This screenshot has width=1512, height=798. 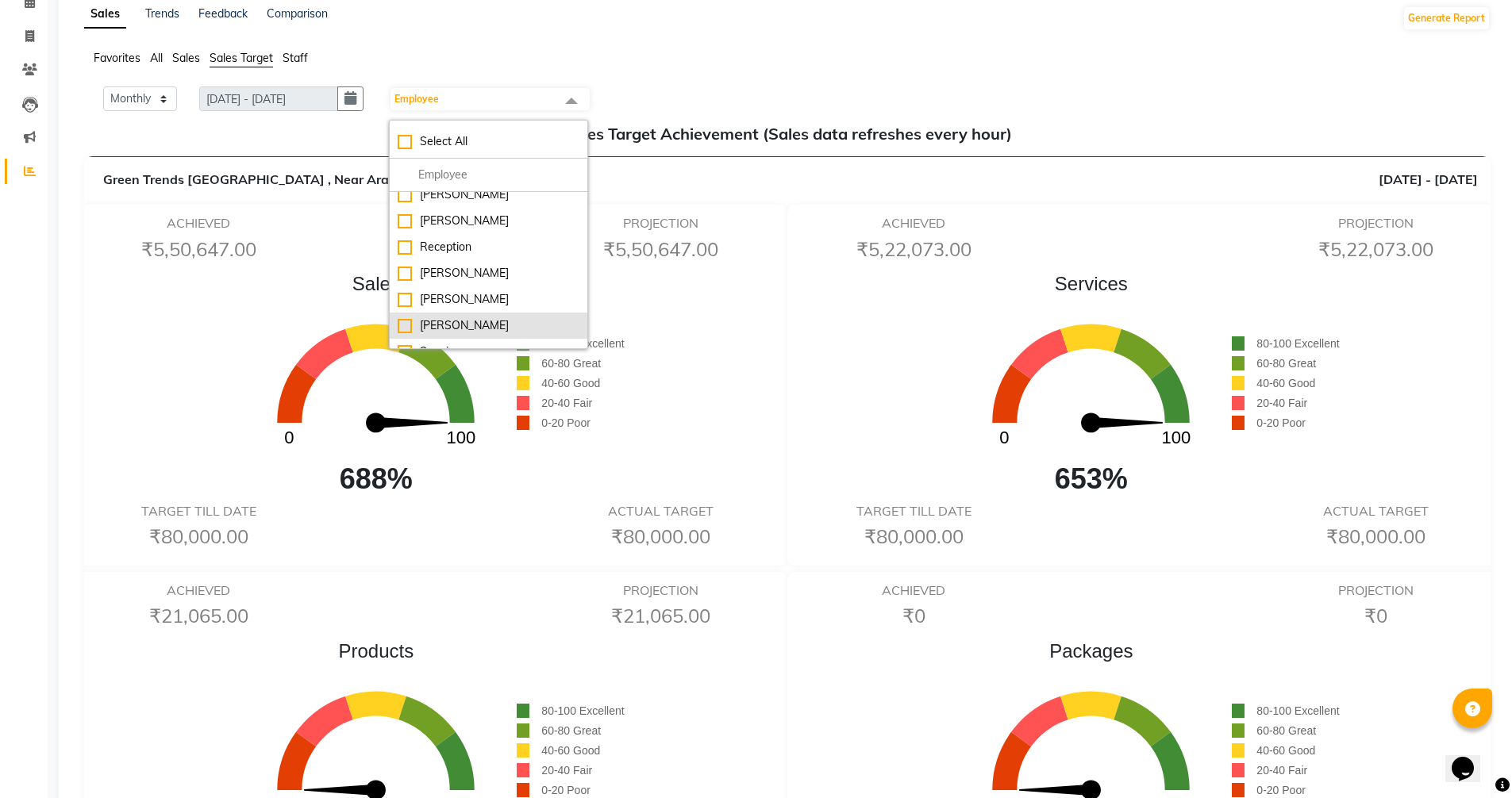 I want to click on h5: Sales Target Achievement (Sales data refreshes every hour), so click(x=787, y=134).